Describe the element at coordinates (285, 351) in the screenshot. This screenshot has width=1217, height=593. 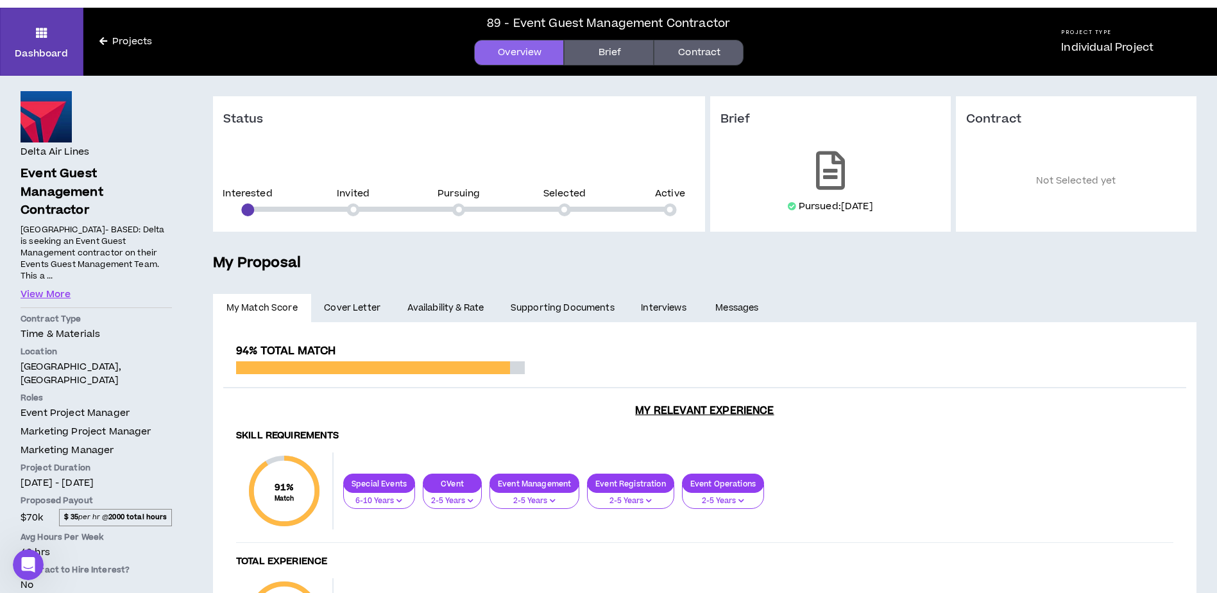
I see `span: 94% Total Match` at that location.